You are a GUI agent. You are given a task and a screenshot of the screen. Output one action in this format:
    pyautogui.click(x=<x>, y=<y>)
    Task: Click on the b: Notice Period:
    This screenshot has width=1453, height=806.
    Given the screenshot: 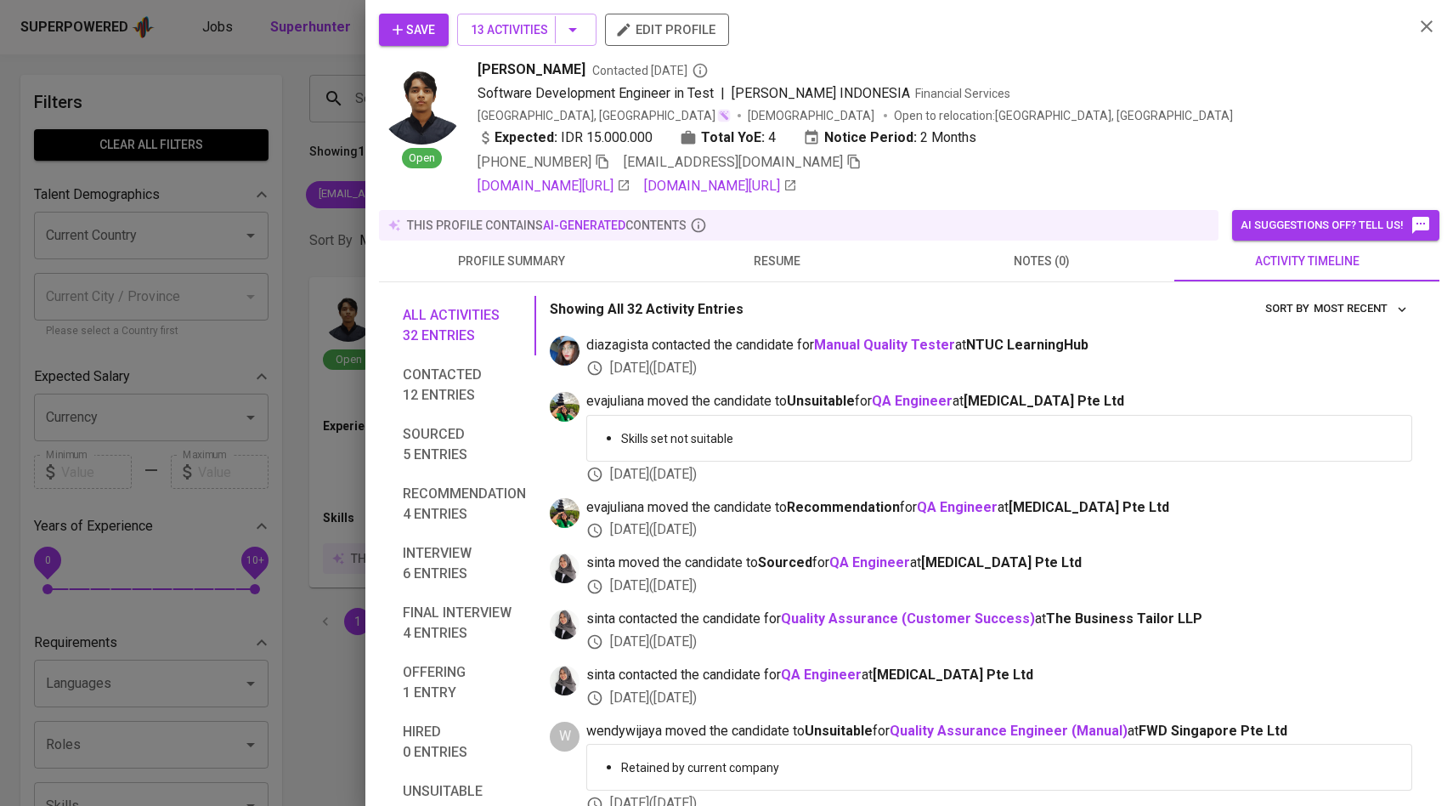 What is the action you would take?
    pyautogui.click(x=870, y=138)
    